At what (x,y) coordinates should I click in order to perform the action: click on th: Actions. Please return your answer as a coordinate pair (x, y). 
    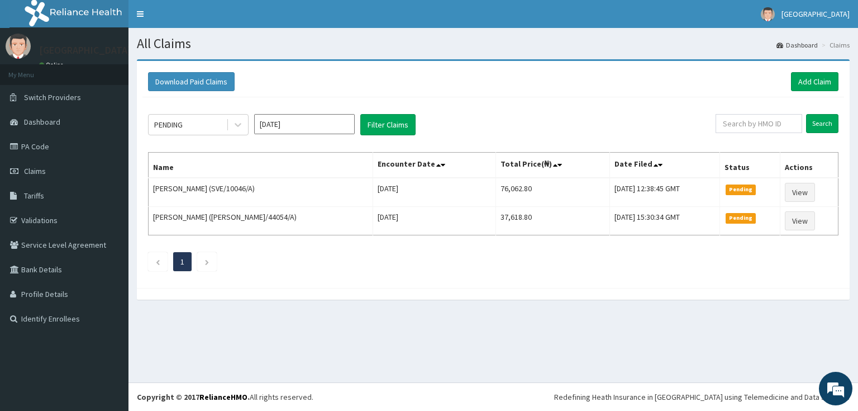
    Looking at the image, I should click on (809, 165).